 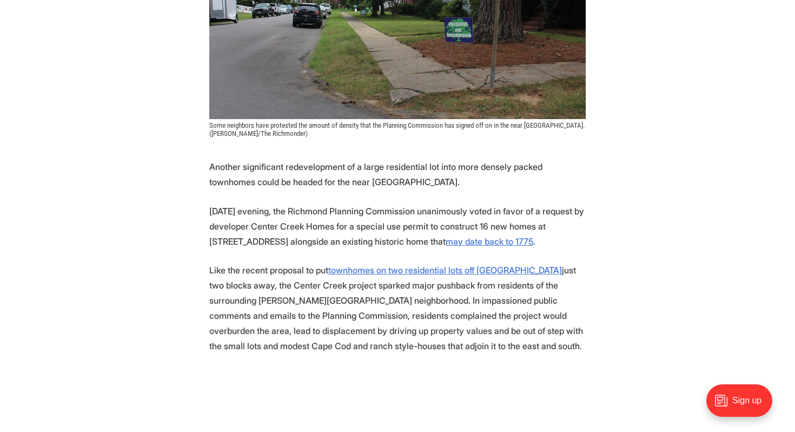 What do you see at coordinates (398, 308) in the screenshot?
I see `p: Like the recent proposal to put just two blocks away, the Center Creek project sparked major push...` at bounding box center [398, 308].